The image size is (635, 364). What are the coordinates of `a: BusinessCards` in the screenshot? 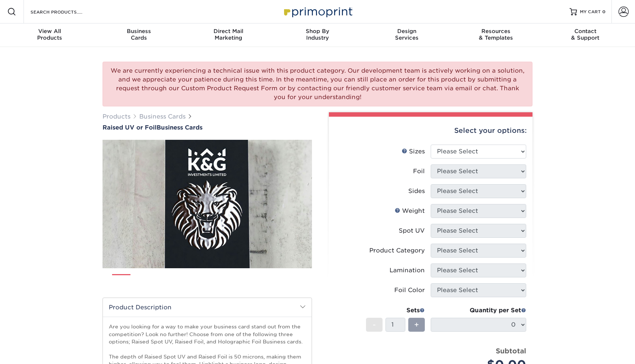 It's located at (139, 35).